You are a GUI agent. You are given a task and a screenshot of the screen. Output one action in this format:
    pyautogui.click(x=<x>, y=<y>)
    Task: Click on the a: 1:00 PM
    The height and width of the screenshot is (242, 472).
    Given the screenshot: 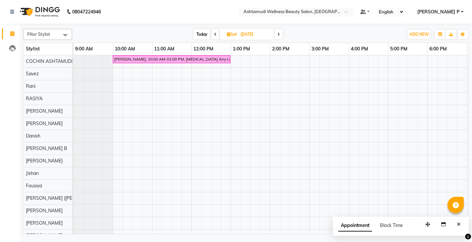 What is the action you would take?
    pyautogui.click(x=241, y=49)
    